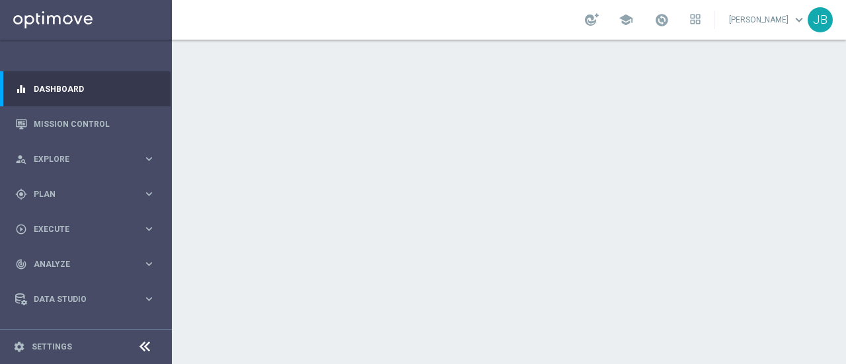  Describe the element at coordinates (85, 334) in the screenshot. I see `div: Optibot` at that location.